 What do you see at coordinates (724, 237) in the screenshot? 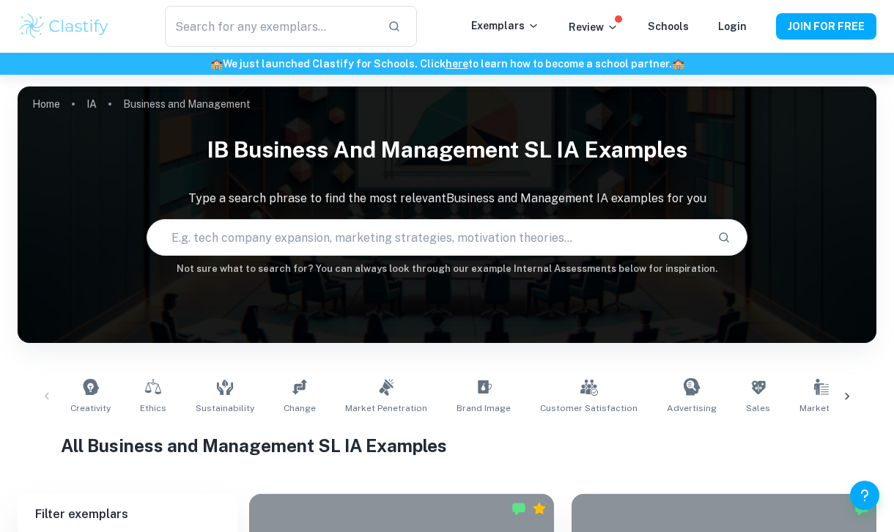
I see `button: Search` at bounding box center [724, 237].